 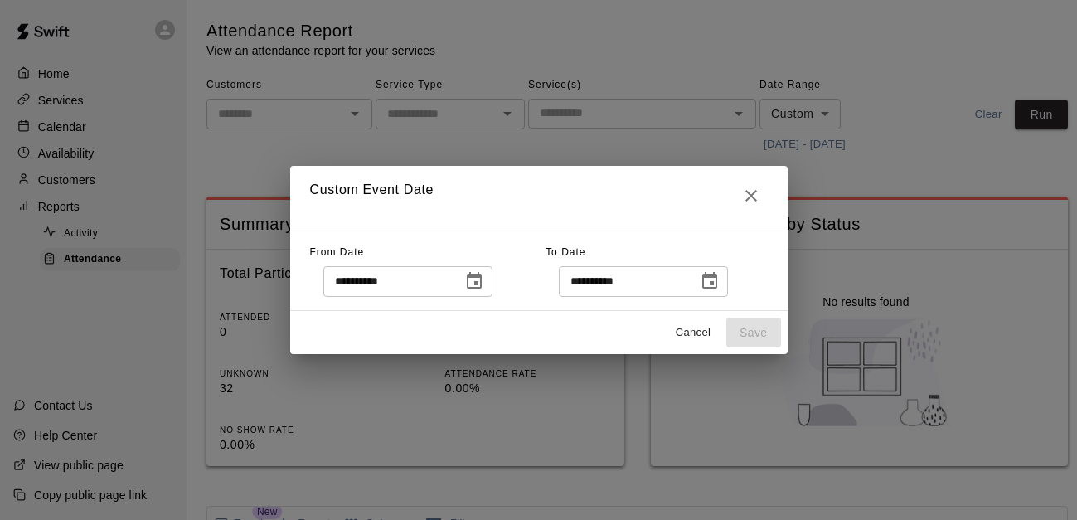 What do you see at coordinates (539, 196) in the screenshot?
I see `h2: Custom Event Date` at bounding box center [539, 196].